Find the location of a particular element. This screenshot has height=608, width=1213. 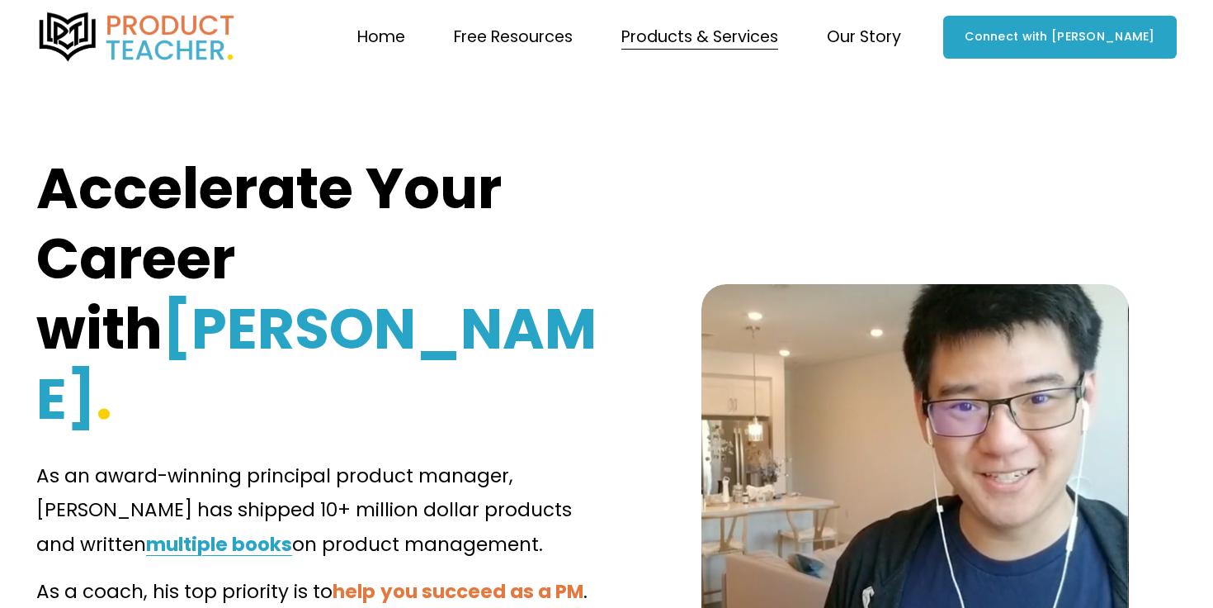

strong: multiple books is located at coordinates (219, 544).